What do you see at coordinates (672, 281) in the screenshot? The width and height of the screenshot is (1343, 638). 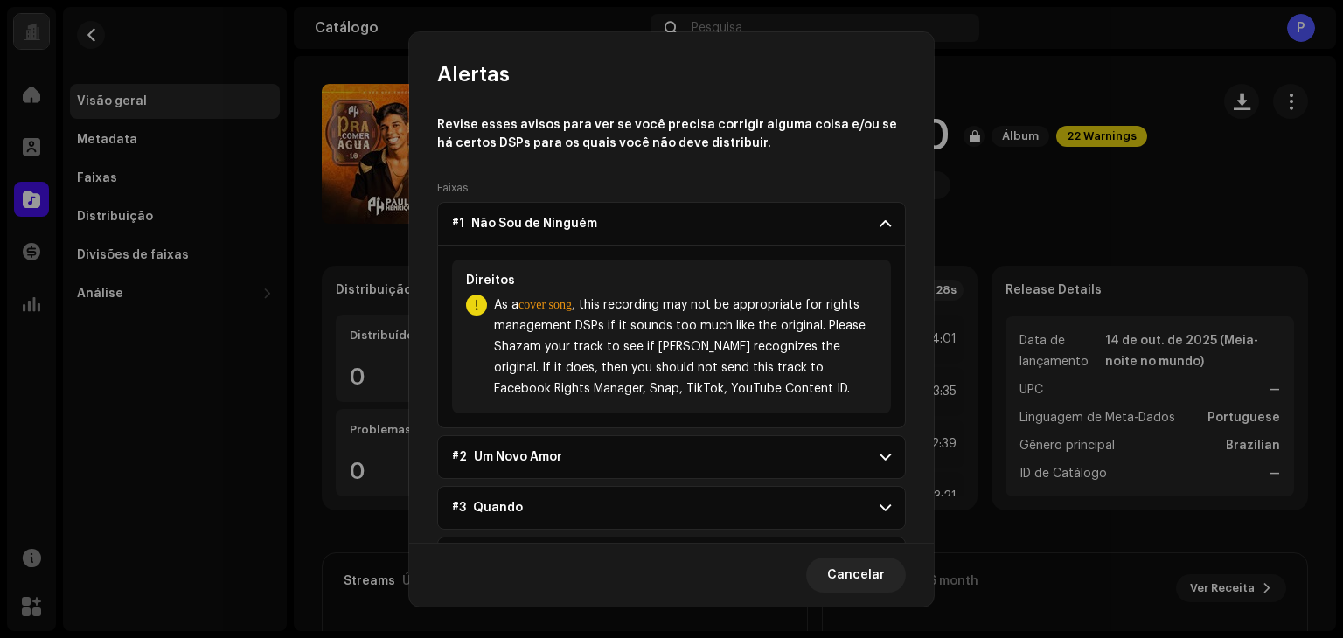 I see `div: Direitos` at bounding box center [672, 281].